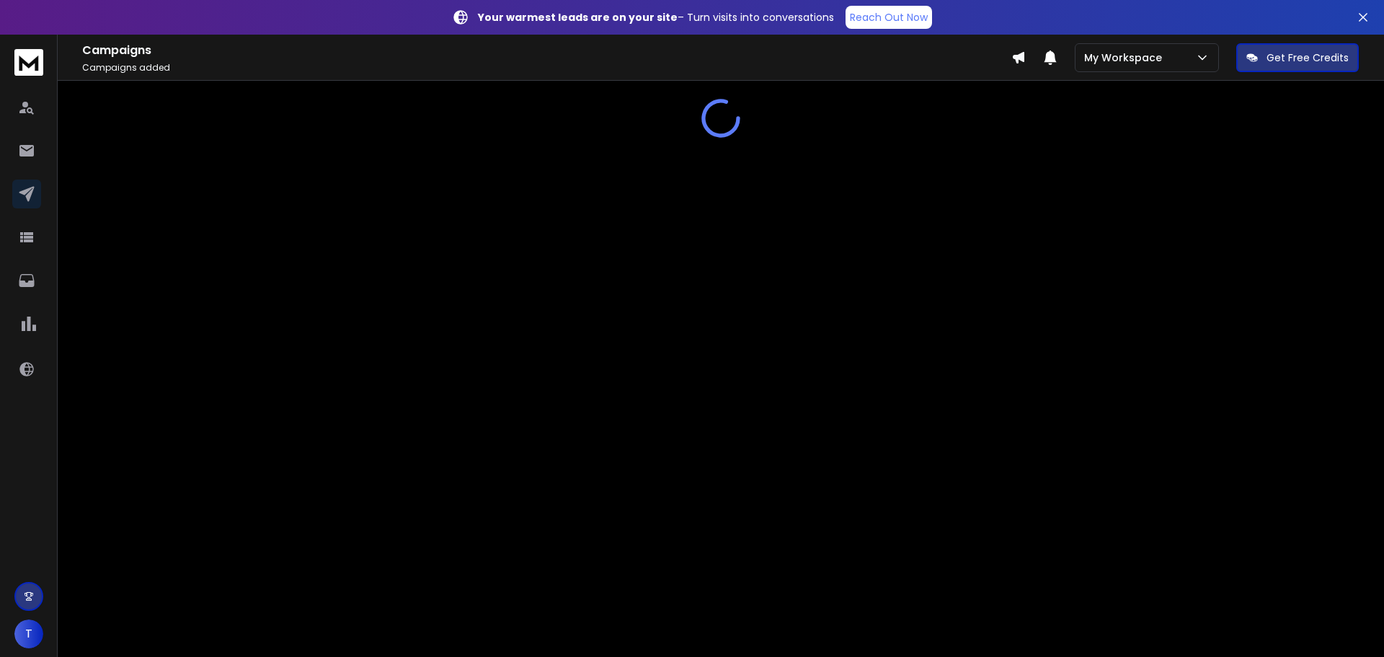 Image resolution: width=1384 pixels, height=657 pixels. What do you see at coordinates (546, 68) in the screenshot?
I see `p: Campaigns added` at bounding box center [546, 68].